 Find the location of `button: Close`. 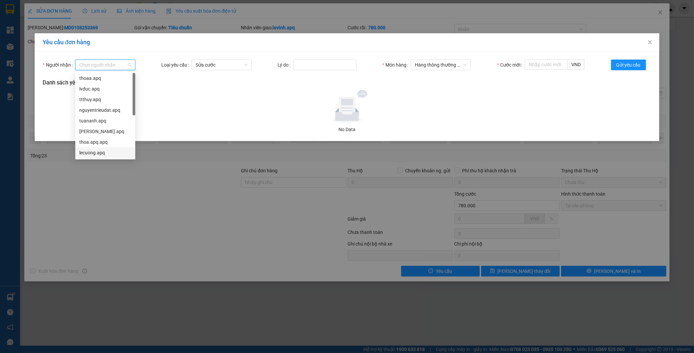

button: Close is located at coordinates (650, 43).